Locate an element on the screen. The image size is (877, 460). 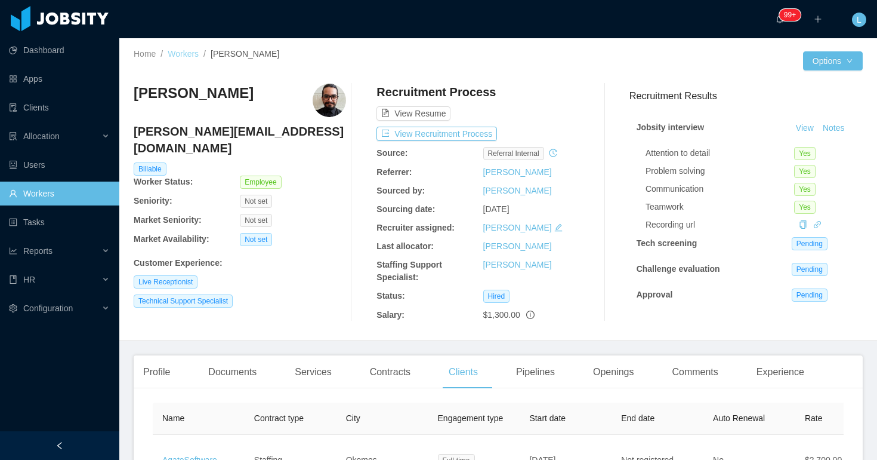
span: Employee is located at coordinates (260, 182).